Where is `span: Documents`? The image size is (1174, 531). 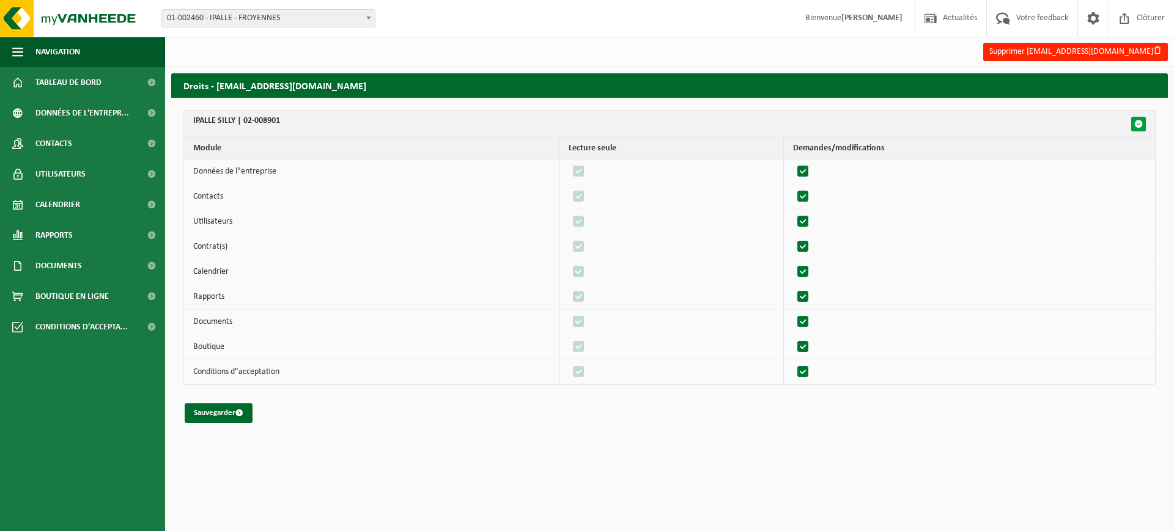
span: Documents is located at coordinates (59, 266).